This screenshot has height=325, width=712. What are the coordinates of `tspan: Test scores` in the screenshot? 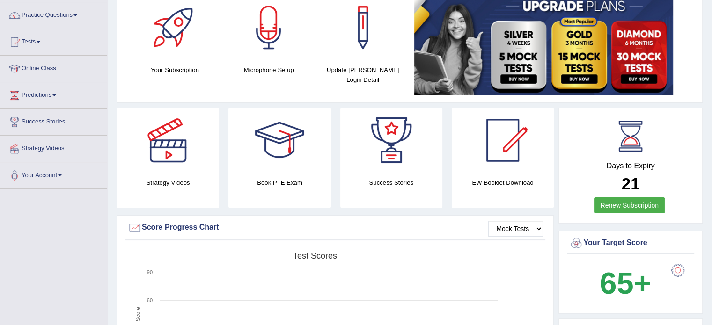 It's located at (315, 256).